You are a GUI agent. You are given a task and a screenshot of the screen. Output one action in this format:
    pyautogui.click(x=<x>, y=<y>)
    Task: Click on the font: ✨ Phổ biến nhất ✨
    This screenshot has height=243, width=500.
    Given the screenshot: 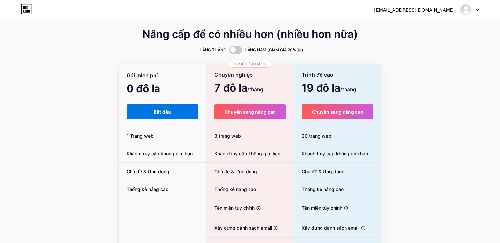 What is the action you would take?
    pyautogui.click(x=250, y=64)
    